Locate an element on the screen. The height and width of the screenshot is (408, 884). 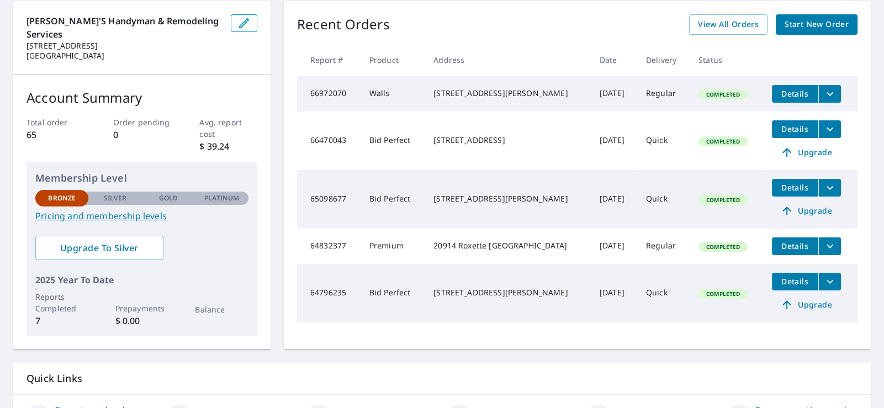
th: Address is located at coordinates (507, 60).